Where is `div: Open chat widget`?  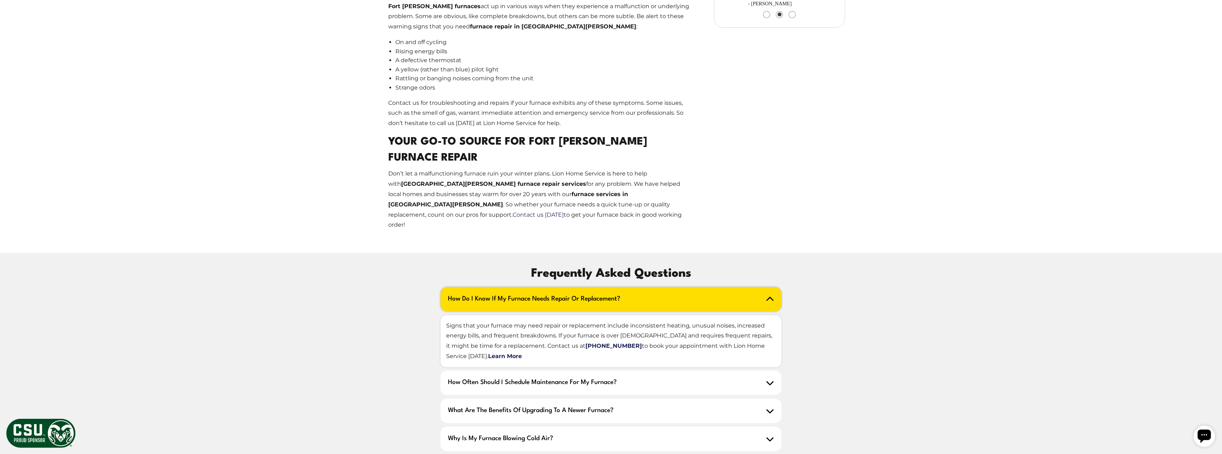 div: Open chat widget is located at coordinates (13, 13).